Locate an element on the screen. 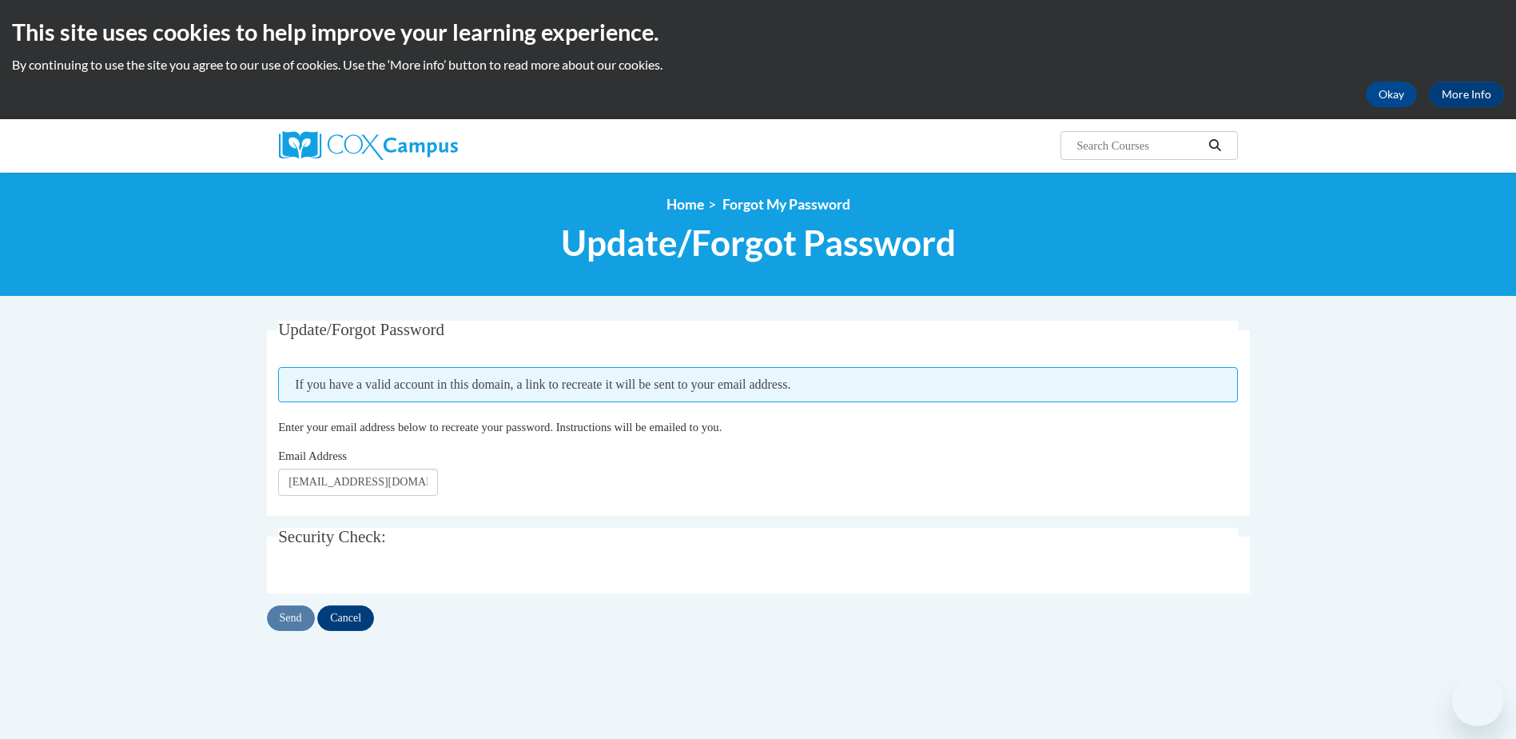 This screenshot has height=739, width=1516. button: Search is located at coordinates (1215, 145).